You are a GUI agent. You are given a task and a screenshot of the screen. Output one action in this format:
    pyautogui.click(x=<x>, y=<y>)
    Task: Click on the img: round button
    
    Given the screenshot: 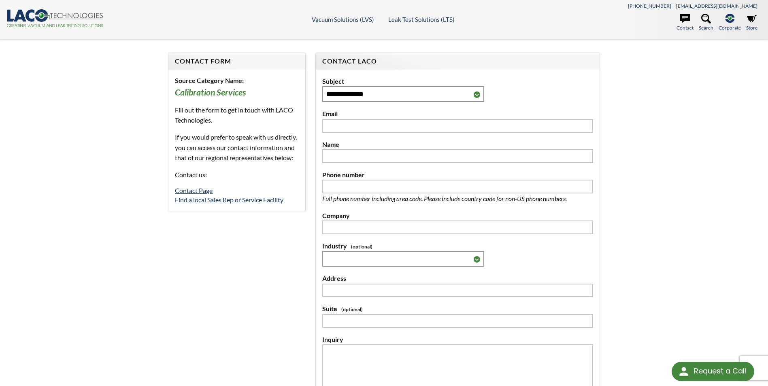 What is the action you would take?
    pyautogui.click(x=684, y=372)
    